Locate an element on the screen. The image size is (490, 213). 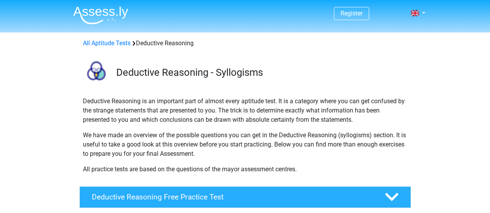
a: All Aptitude Tests is located at coordinates (107, 43).